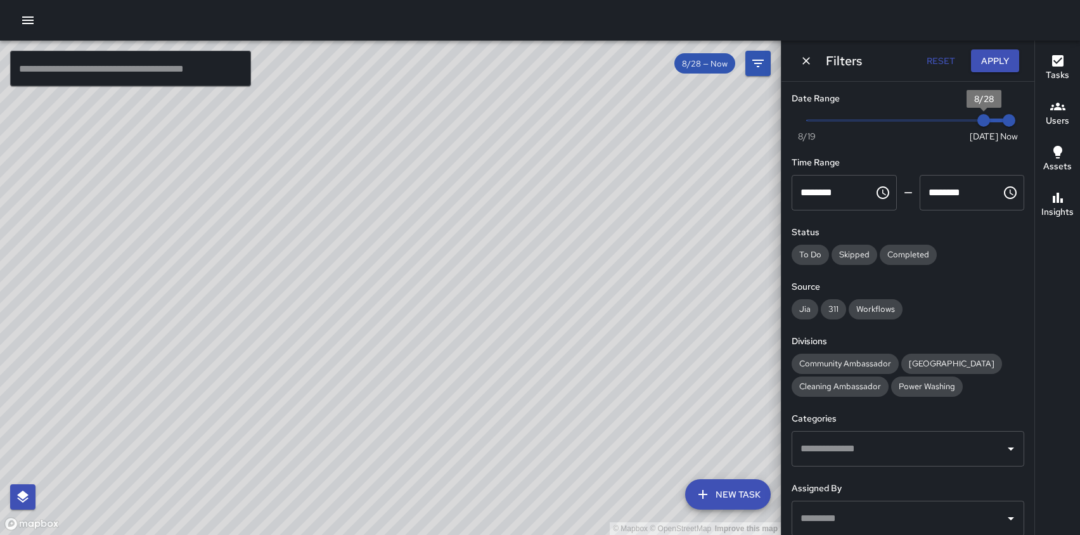 The image size is (1080, 535). What do you see at coordinates (854, 255) in the screenshot?
I see `div: Skipped` at bounding box center [854, 255].